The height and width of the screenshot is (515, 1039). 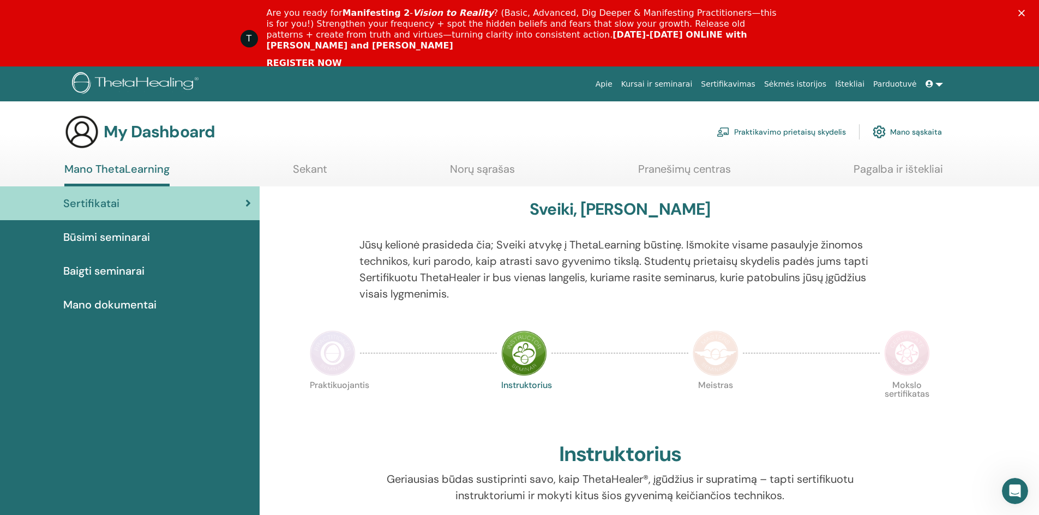 I want to click on a: Pranešimų centras, so click(x=684, y=173).